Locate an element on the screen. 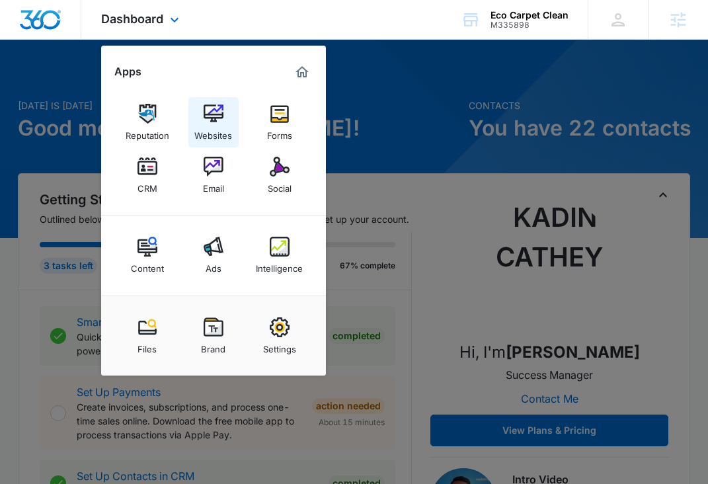 This screenshot has height=484, width=708. a: Social is located at coordinates (279, 175).